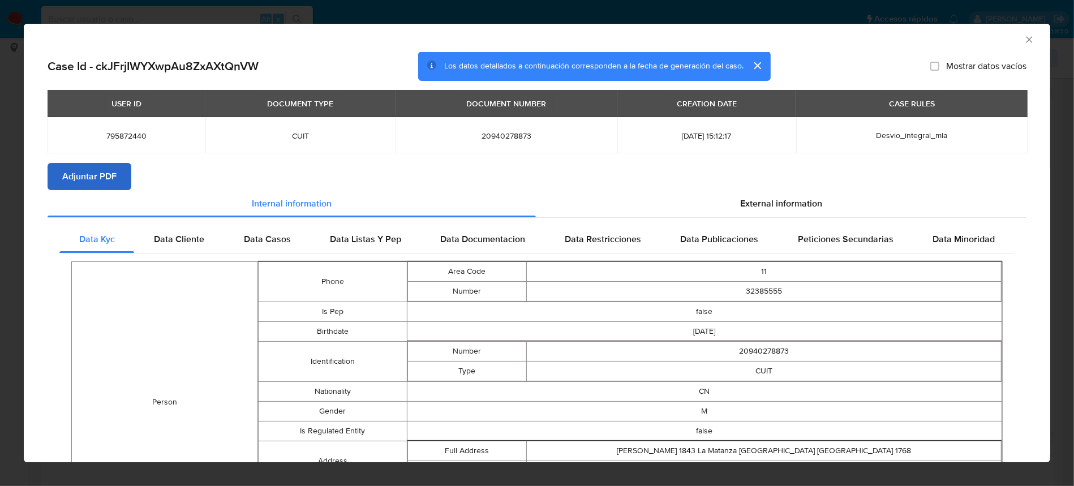  I want to click on span: External information, so click(781, 203).